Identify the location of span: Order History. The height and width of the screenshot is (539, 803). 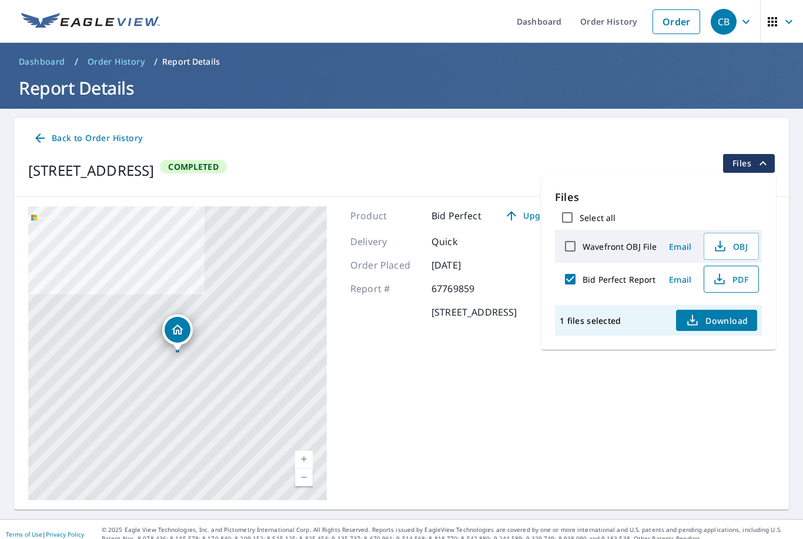
(116, 62).